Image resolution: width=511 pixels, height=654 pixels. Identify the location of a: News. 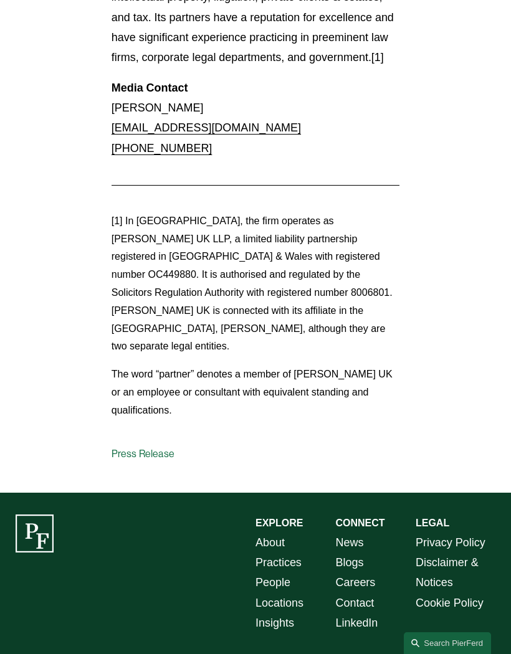
(349, 543).